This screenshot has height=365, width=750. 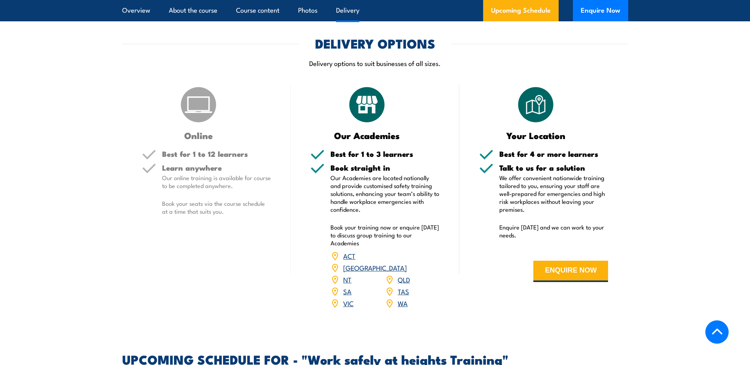 I want to click on p: Book your seats via the course schedule at a time that suits you., so click(x=217, y=208).